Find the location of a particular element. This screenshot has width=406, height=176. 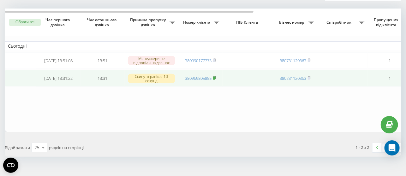

a: 1 is located at coordinates (387, 148).